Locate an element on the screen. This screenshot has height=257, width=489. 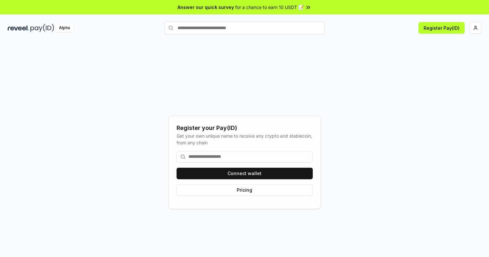
div: Get your own unique name to receive any crypto and stablecoin, from any chain is located at coordinates (244, 139).